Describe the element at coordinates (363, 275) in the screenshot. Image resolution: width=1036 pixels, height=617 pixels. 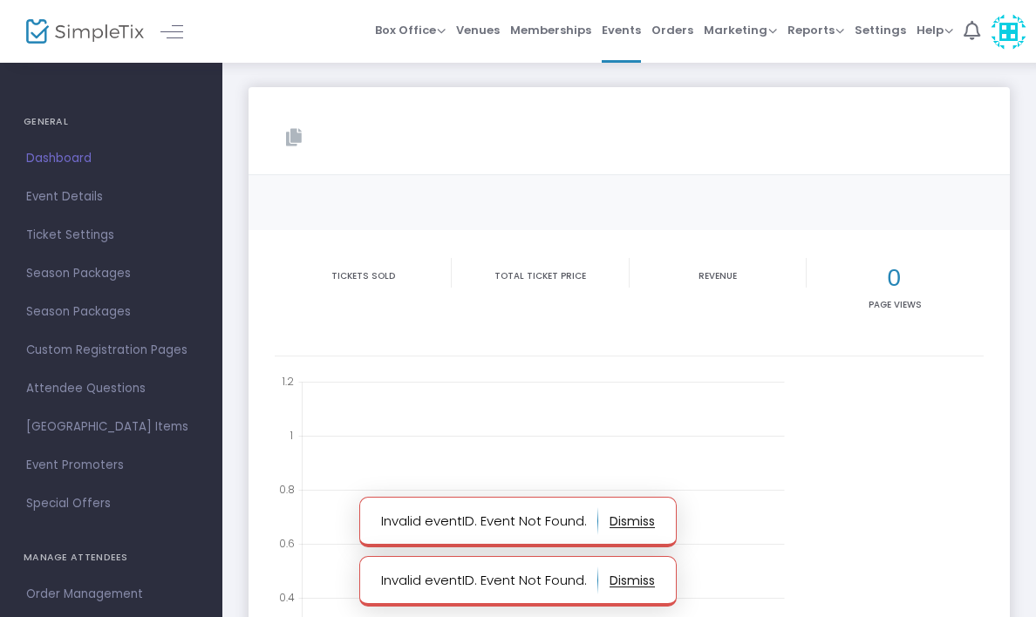
I see `p: Tickets sold` at that location.